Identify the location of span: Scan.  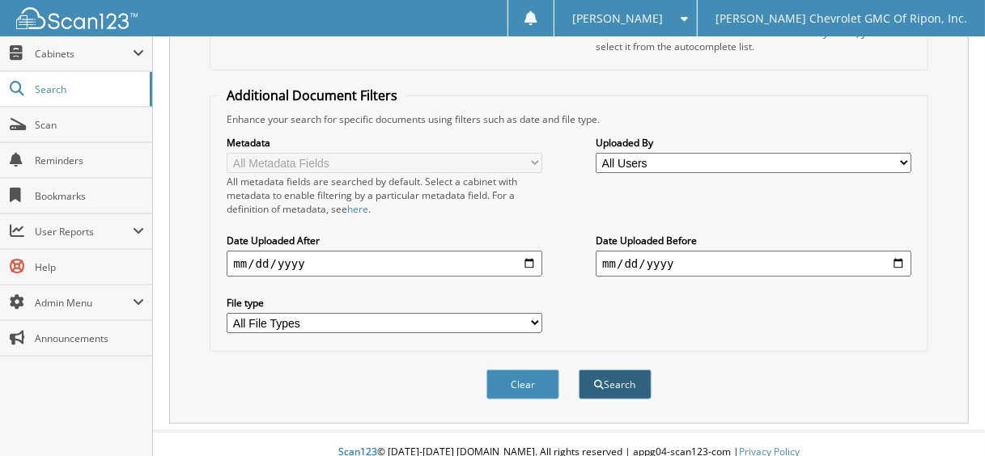
(89, 125).